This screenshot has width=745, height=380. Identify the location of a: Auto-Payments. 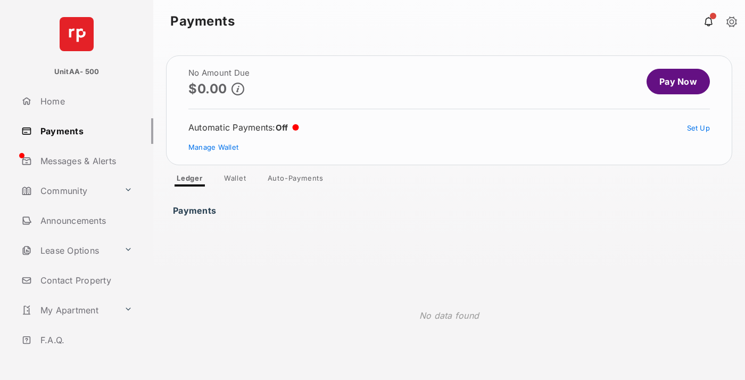
(295, 180).